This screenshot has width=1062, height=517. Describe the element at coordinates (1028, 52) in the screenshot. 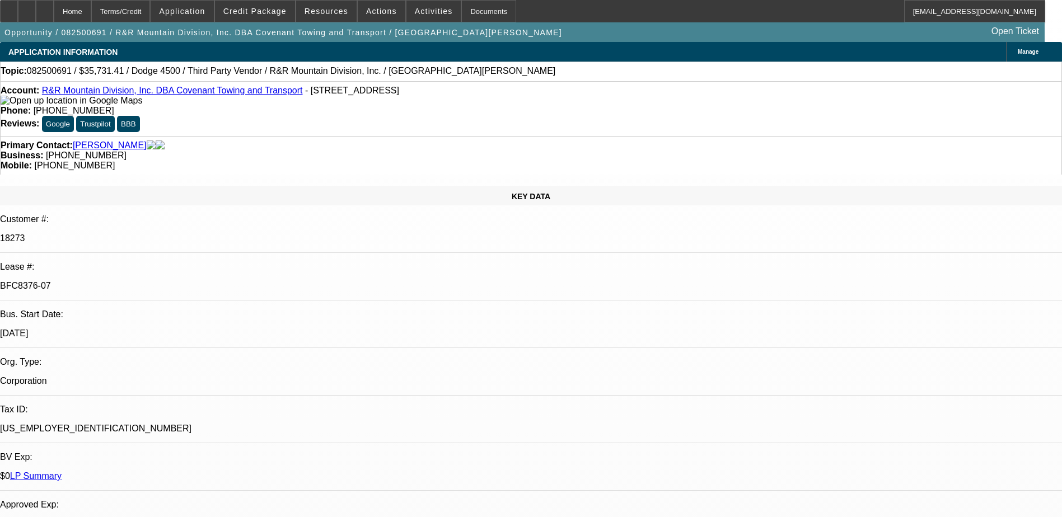

I see `span: Manage` at that location.